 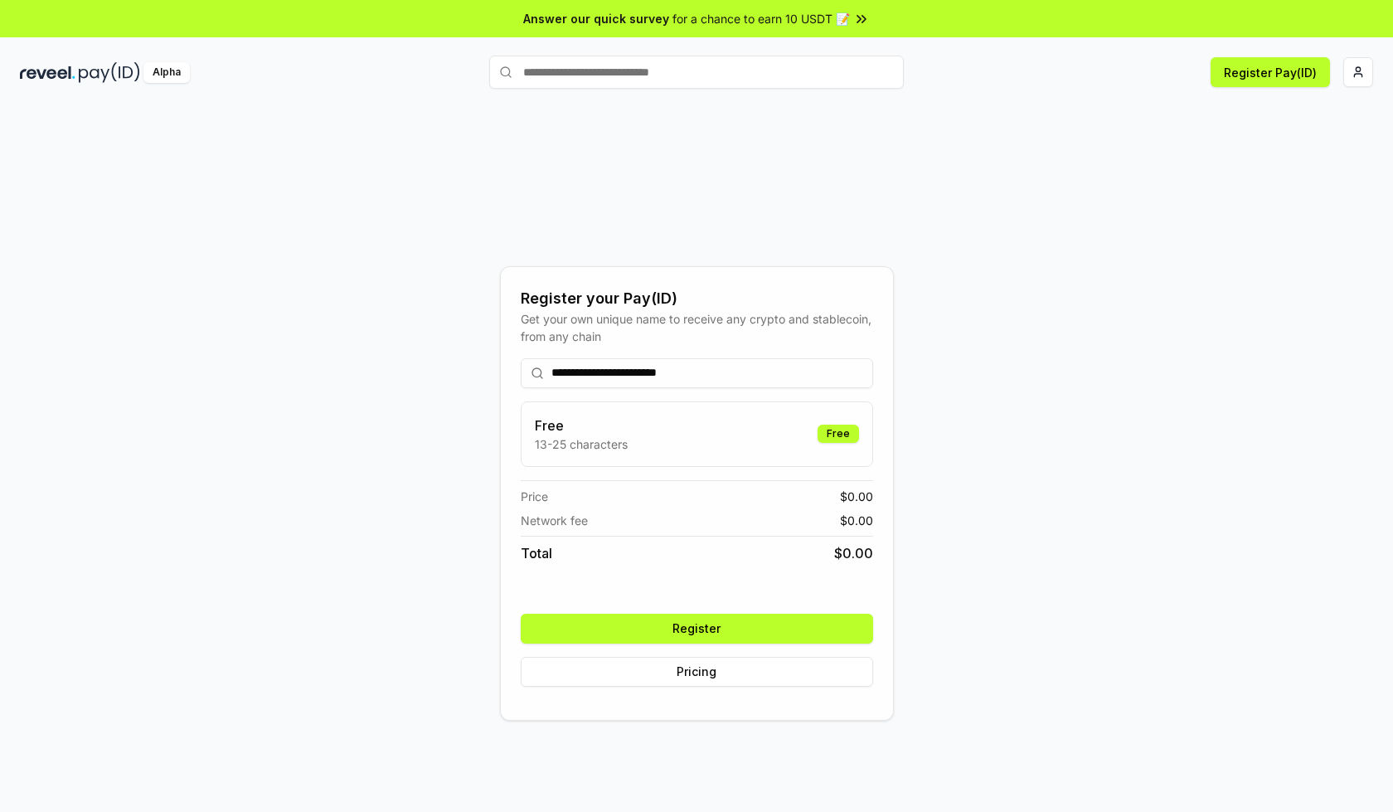 I want to click on span: Network fee, so click(x=554, y=520).